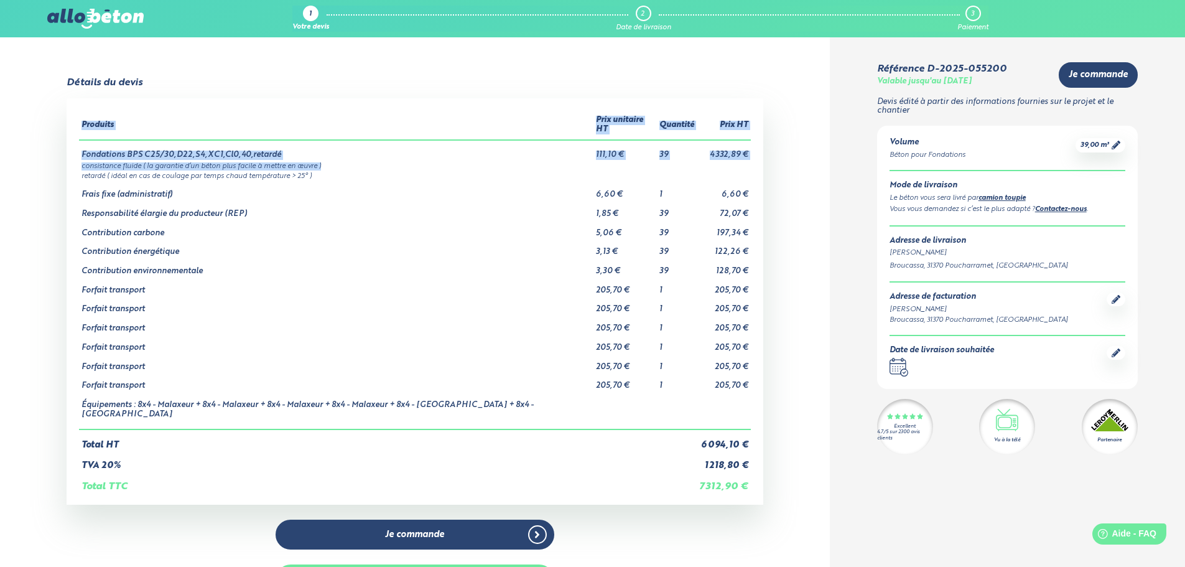  What do you see at coordinates (643, 27) in the screenshot?
I see `div: Date de livraison` at bounding box center [643, 27].